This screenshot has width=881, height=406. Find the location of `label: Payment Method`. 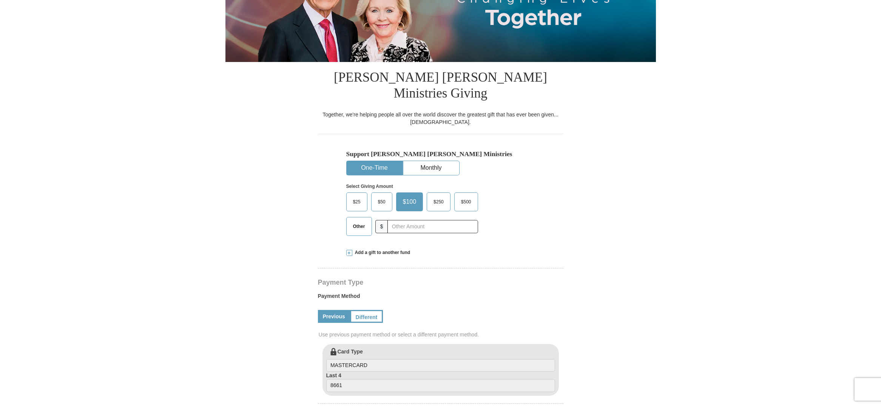

label: Payment Method is located at coordinates (441, 298).